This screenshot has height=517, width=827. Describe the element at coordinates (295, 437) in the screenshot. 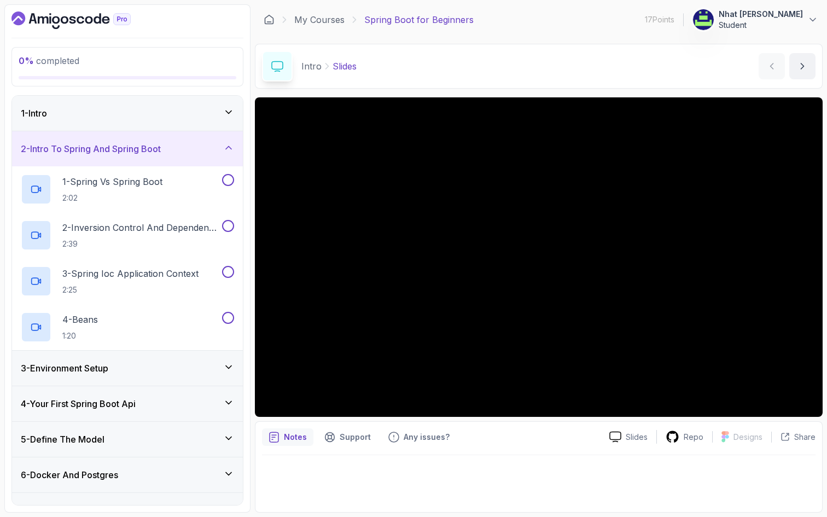

I see `p: Notes` at that location.